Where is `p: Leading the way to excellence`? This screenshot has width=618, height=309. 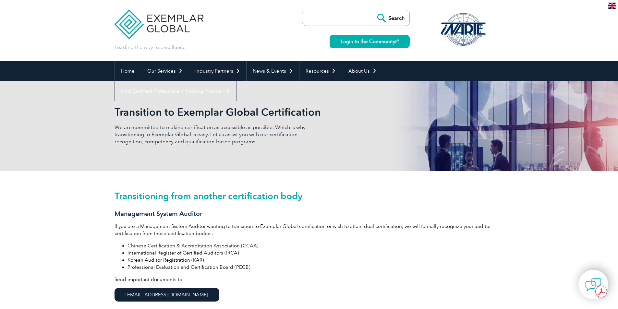 p: Leading the way to excellence is located at coordinates (150, 47).